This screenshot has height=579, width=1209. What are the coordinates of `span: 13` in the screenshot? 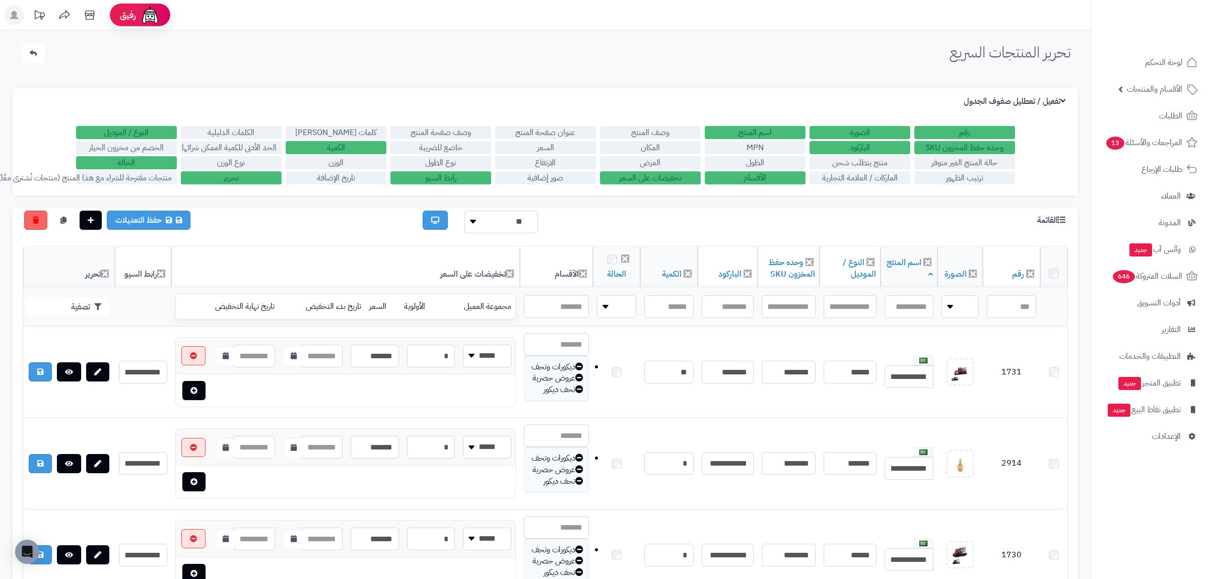 It's located at (1115, 143).